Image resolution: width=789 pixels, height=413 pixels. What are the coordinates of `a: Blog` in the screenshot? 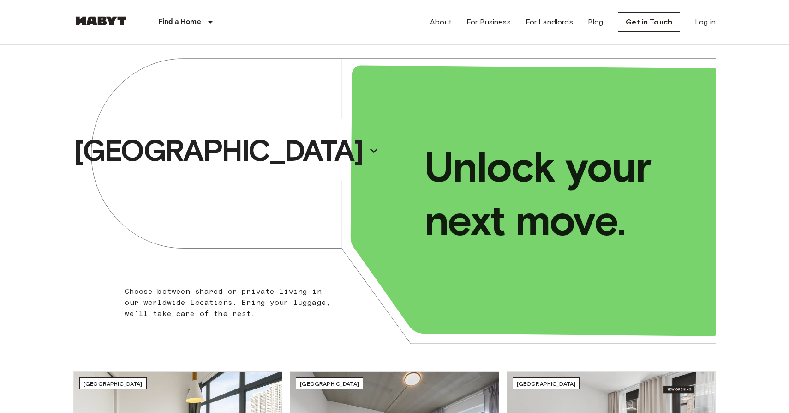 It's located at (596, 22).